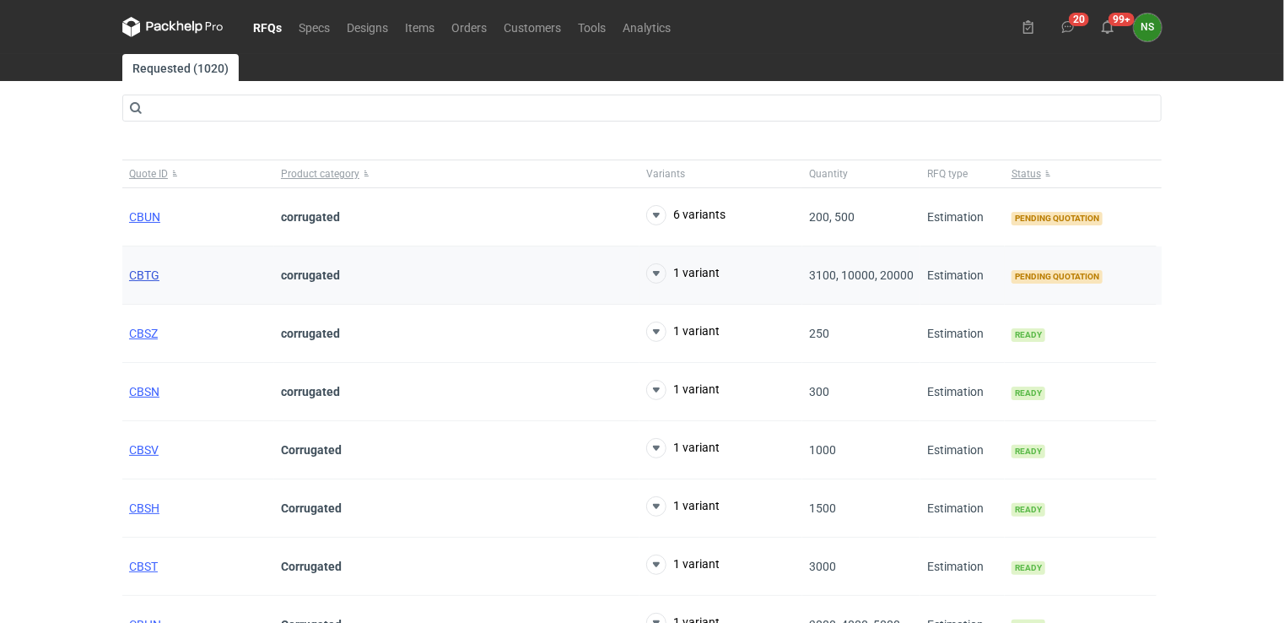 The image size is (1284, 623). What do you see at coordinates (143, 333) in the screenshot?
I see `span: CBSZ` at bounding box center [143, 333].